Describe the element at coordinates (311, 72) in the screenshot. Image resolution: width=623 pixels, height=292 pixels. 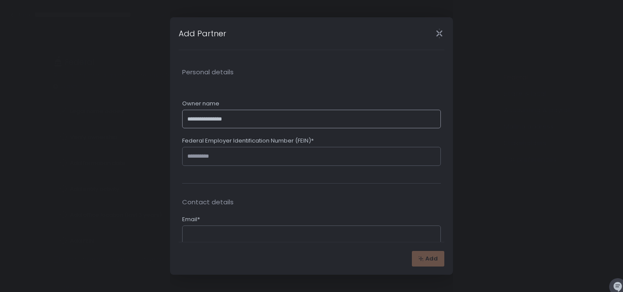
I see `span: Personal details` at that location.